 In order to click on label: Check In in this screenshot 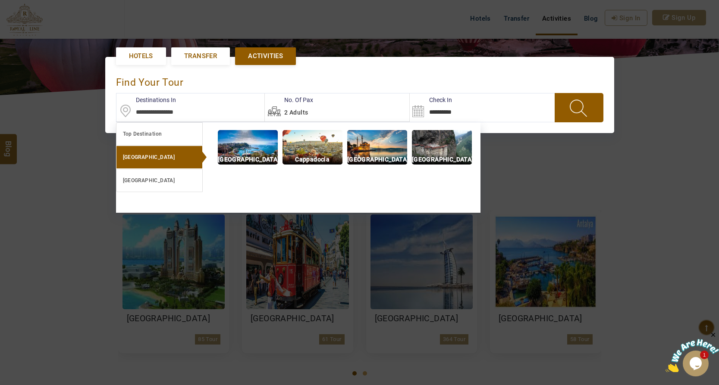, I will do `click(431, 100)`.